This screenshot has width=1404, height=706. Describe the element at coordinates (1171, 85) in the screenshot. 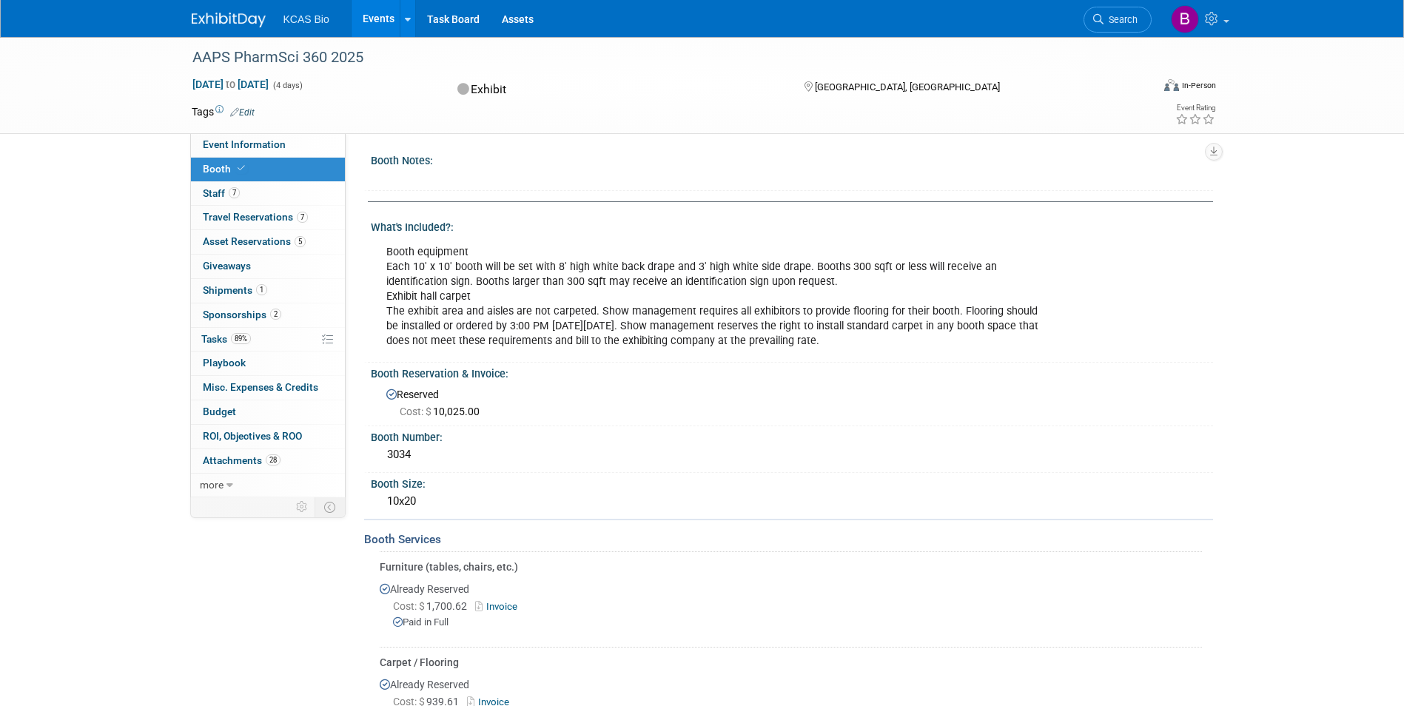

I see `img: Format-Inperson.png` at that location.